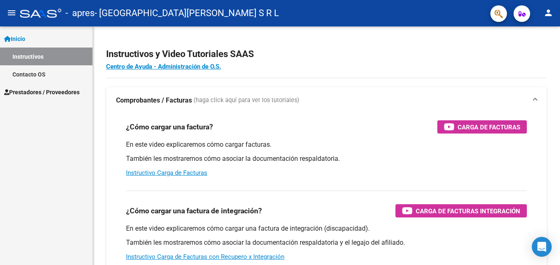  I want to click on button: Carga de Facturas Integración, so click(461, 211).